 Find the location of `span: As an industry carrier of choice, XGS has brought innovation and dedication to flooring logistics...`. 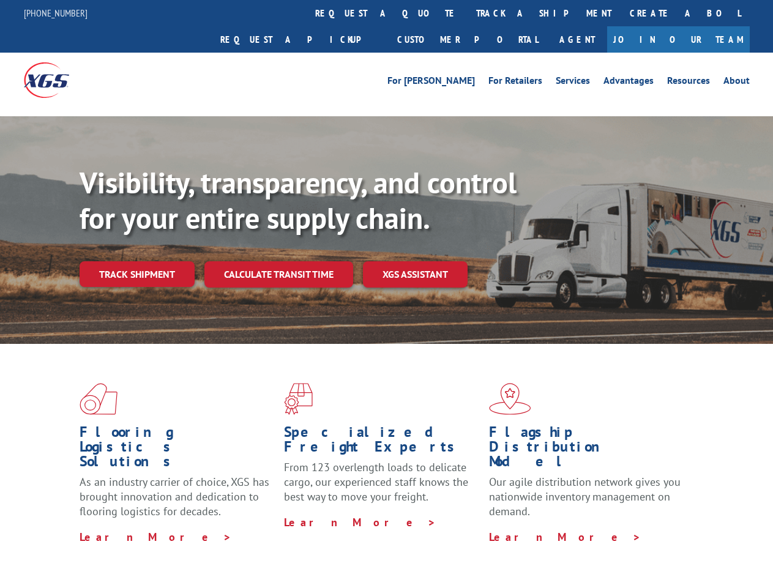

span: As an industry carrier of choice, XGS has brought innovation and dedication to flooring logistics... is located at coordinates (174, 496).